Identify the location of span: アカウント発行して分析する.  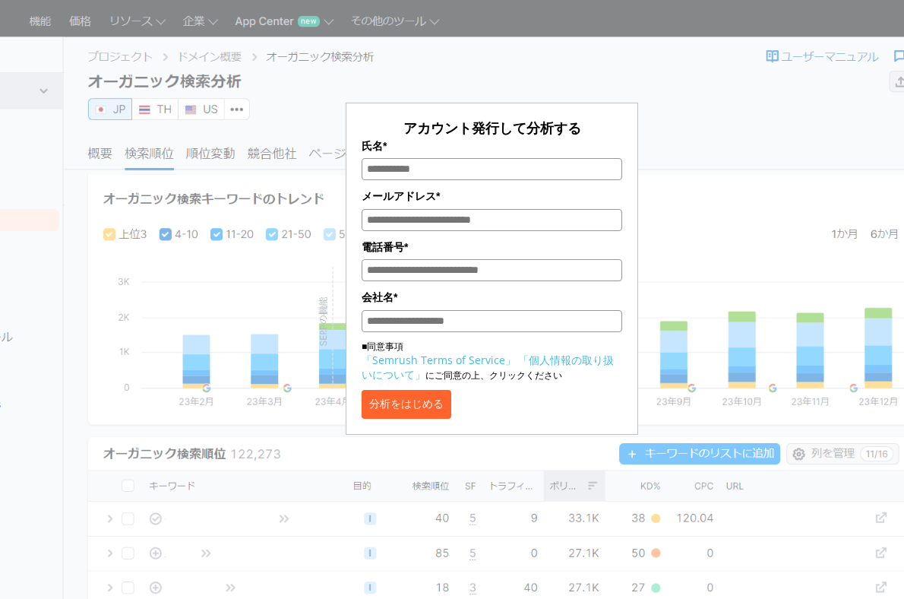
(492, 128).